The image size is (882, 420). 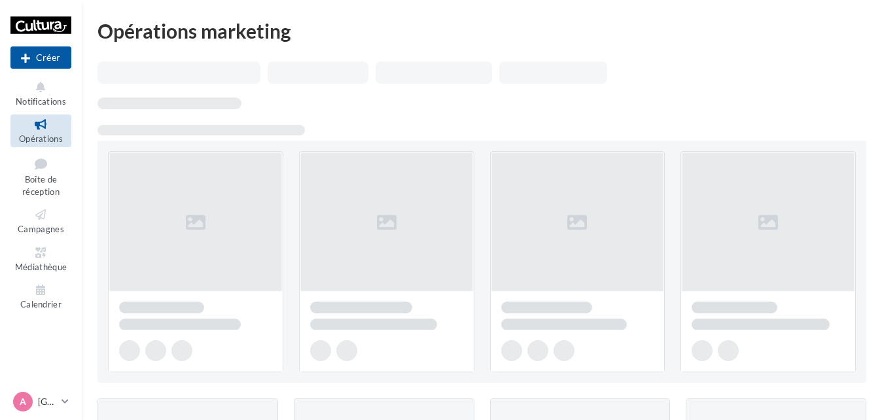 What do you see at coordinates (41, 221) in the screenshot?
I see `a: Campagnes` at bounding box center [41, 221].